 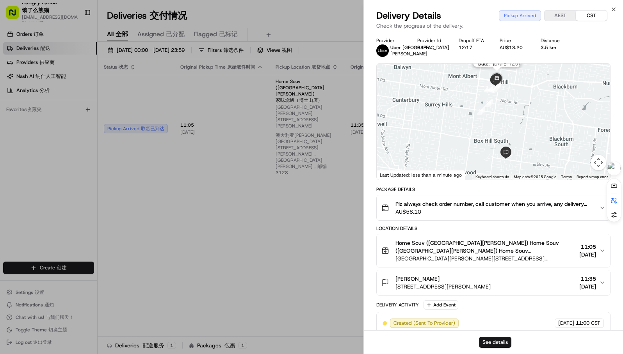 I want to click on div: 12:17, so click(x=473, y=48).